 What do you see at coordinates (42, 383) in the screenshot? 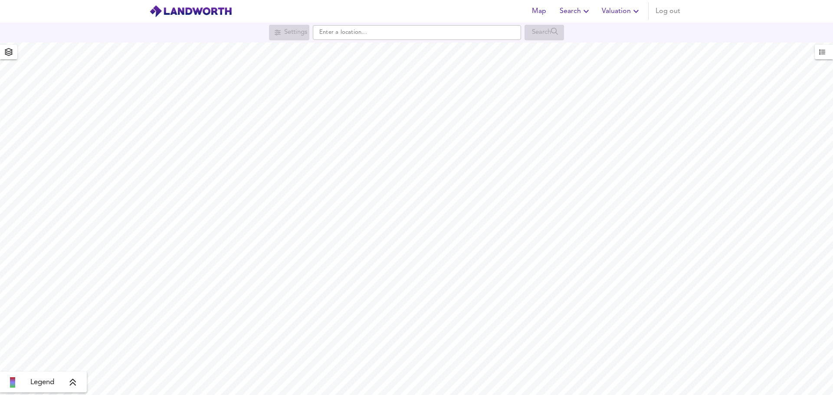
I see `span: Legend` at bounding box center [42, 383].